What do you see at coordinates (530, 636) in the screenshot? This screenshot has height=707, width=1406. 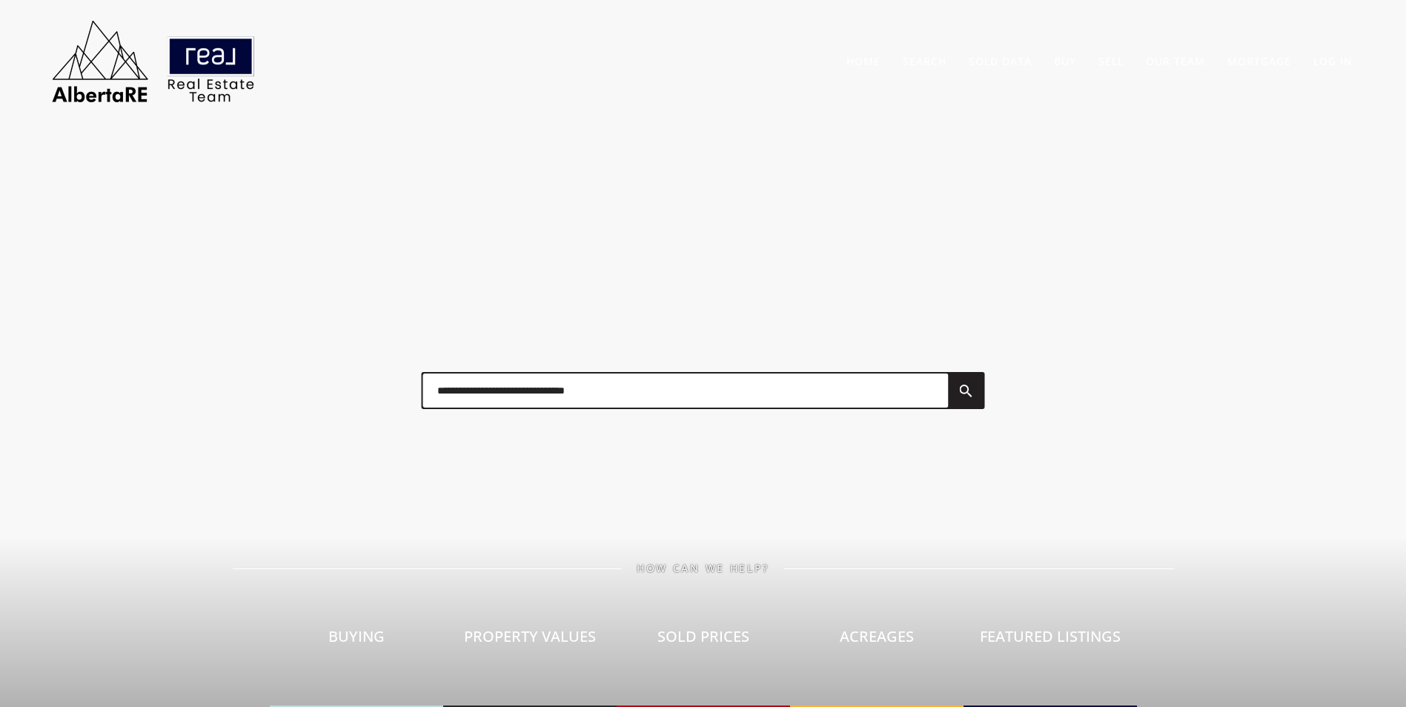 I see `span: Property Values` at bounding box center [530, 636].